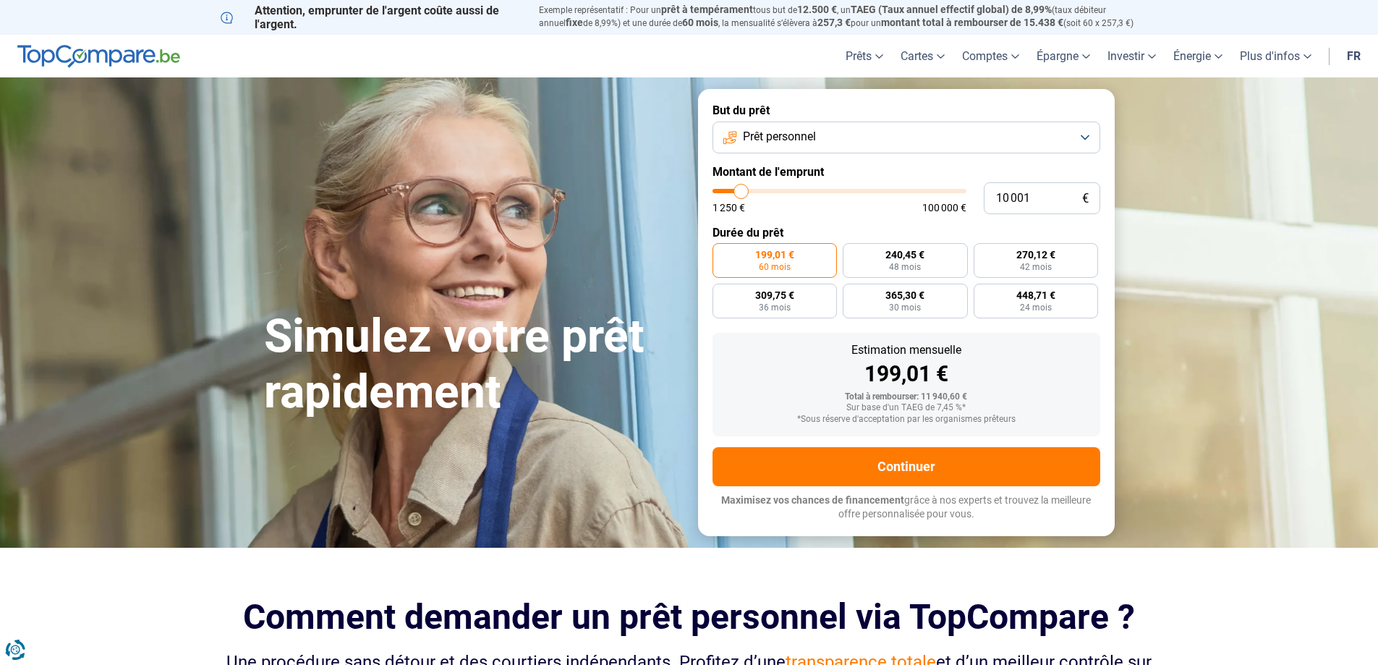  I want to click on h2: Comment demander un prêt personnel via TopCompare ?, so click(689, 616).